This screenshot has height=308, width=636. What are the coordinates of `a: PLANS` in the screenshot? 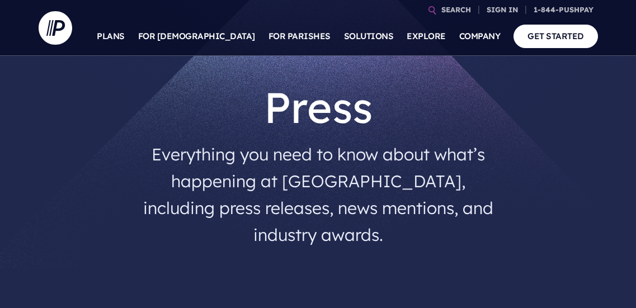 It's located at (111, 36).